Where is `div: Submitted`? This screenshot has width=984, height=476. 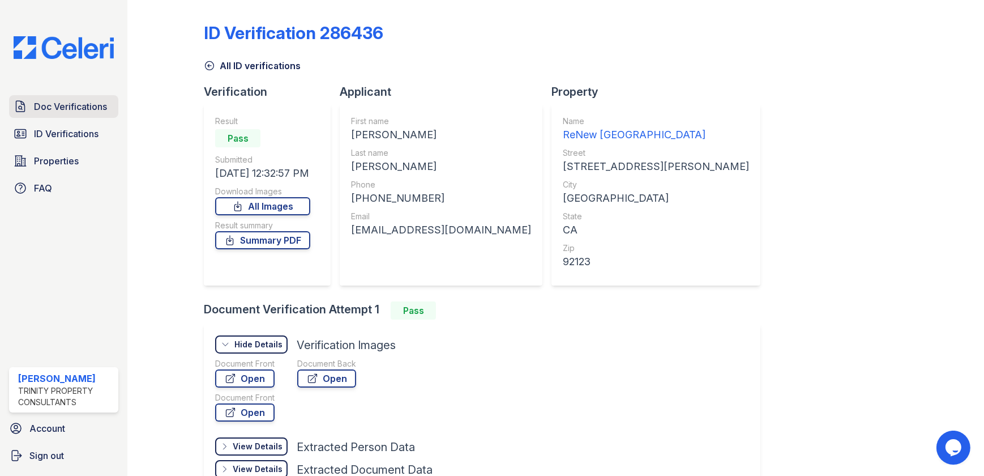 div: Submitted is located at coordinates (263, 160).